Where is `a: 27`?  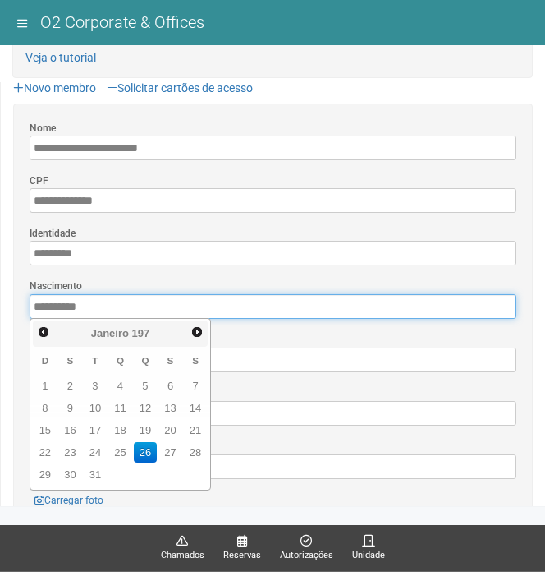 a: 27 is located at coordinates (170, 452).